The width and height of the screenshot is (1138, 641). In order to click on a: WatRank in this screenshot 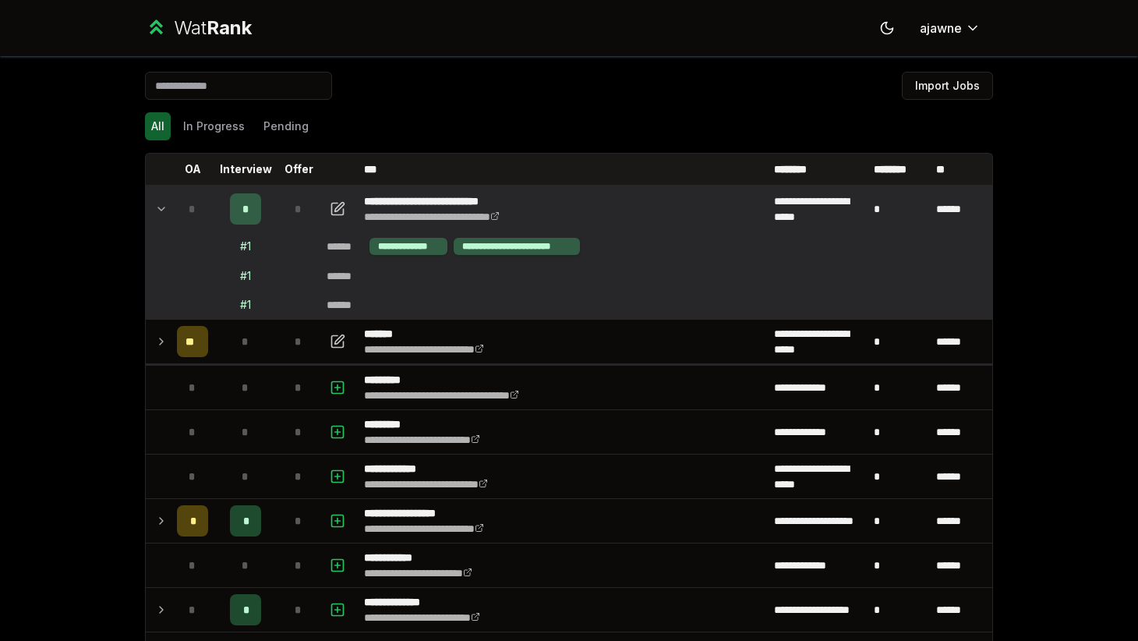, I will do `click(198, 28)`.